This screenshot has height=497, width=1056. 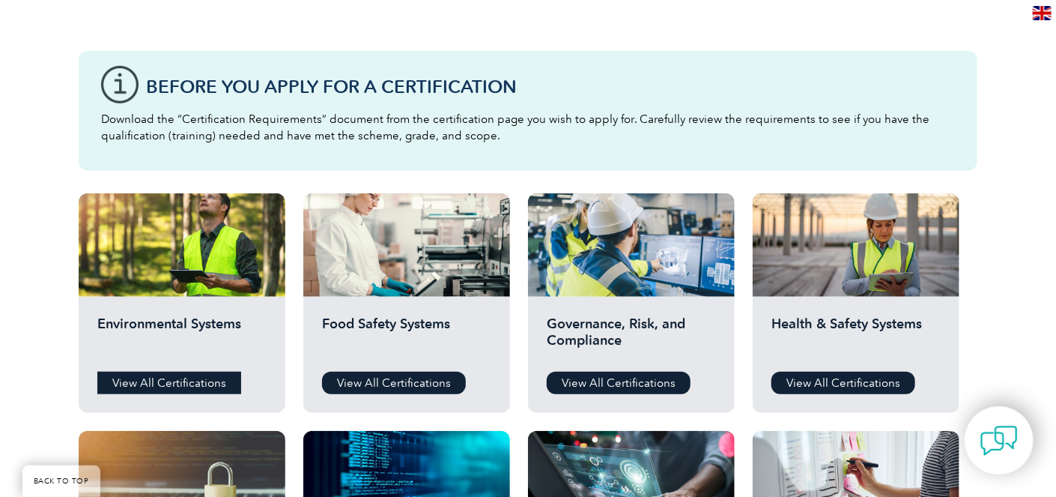 I want to click on a: BACK TO TOP, so click(x=61, y=481).